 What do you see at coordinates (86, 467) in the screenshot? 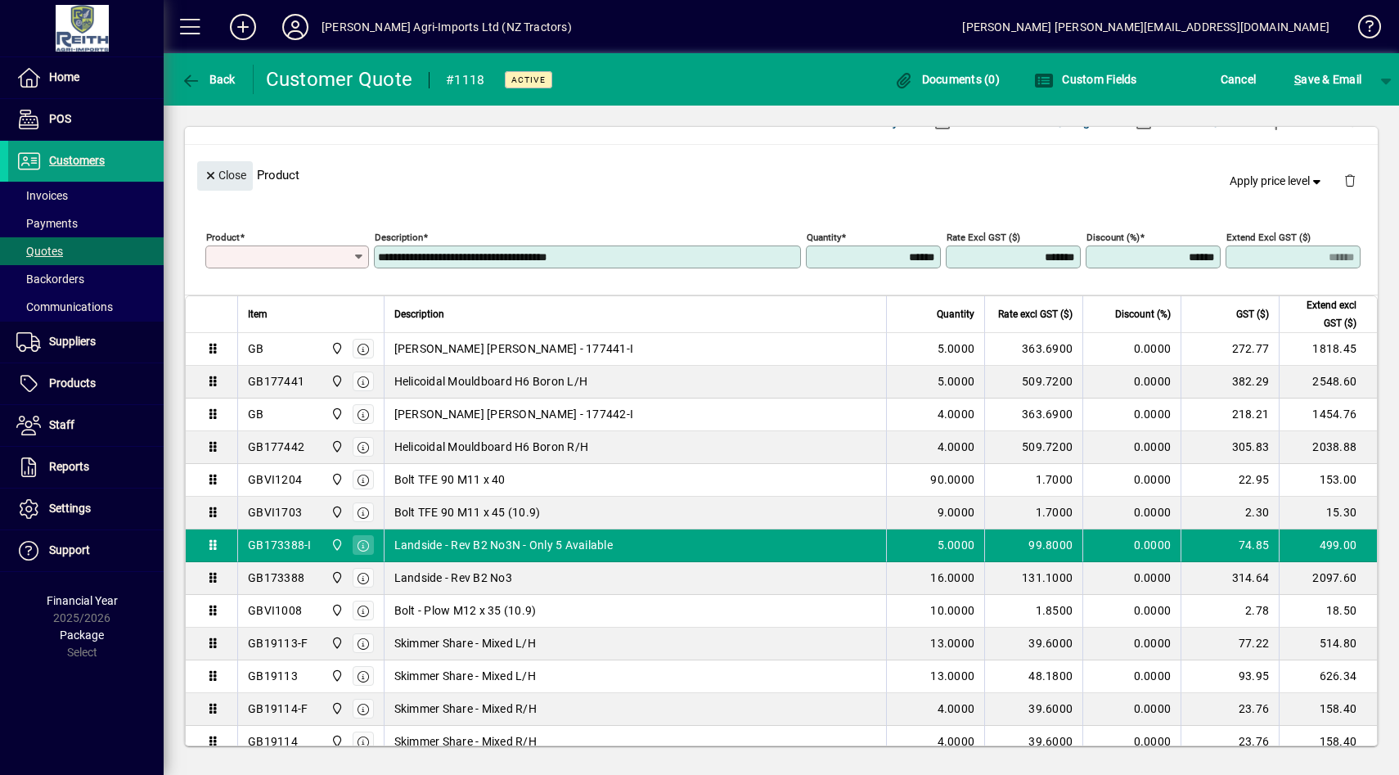
I see `a: Reports` at bounding box center [86, 467].